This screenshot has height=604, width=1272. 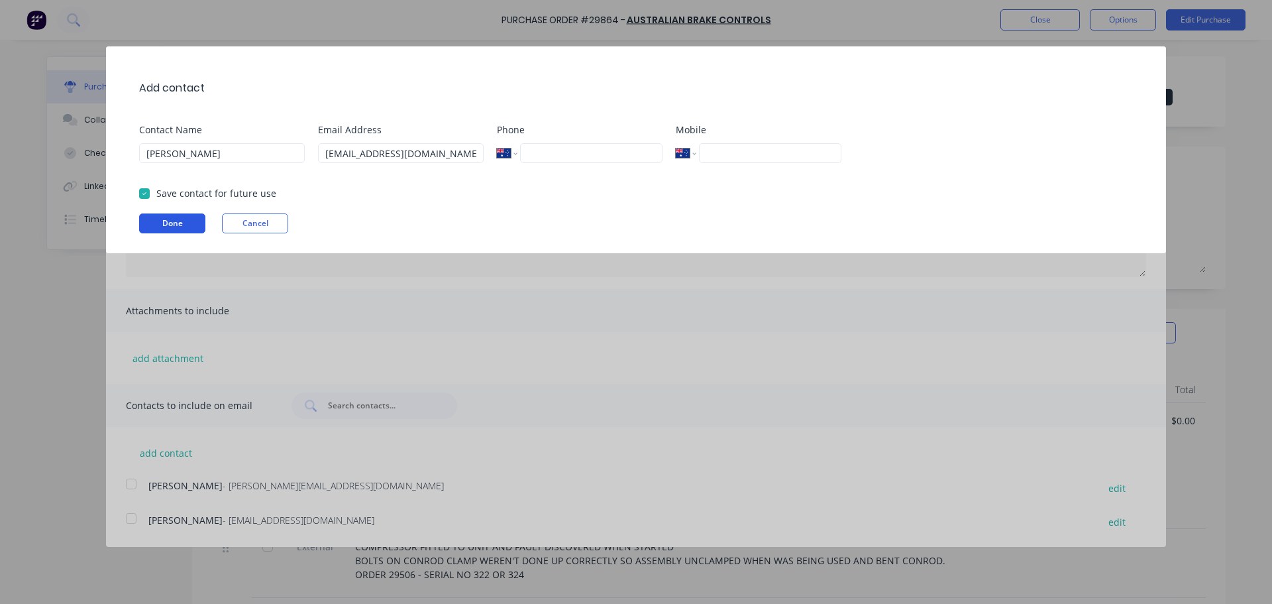 What do you see at coordinates (216, 193) in the screenshot?
I see `div: Save contact for future use` at bounding box center [216, 193].